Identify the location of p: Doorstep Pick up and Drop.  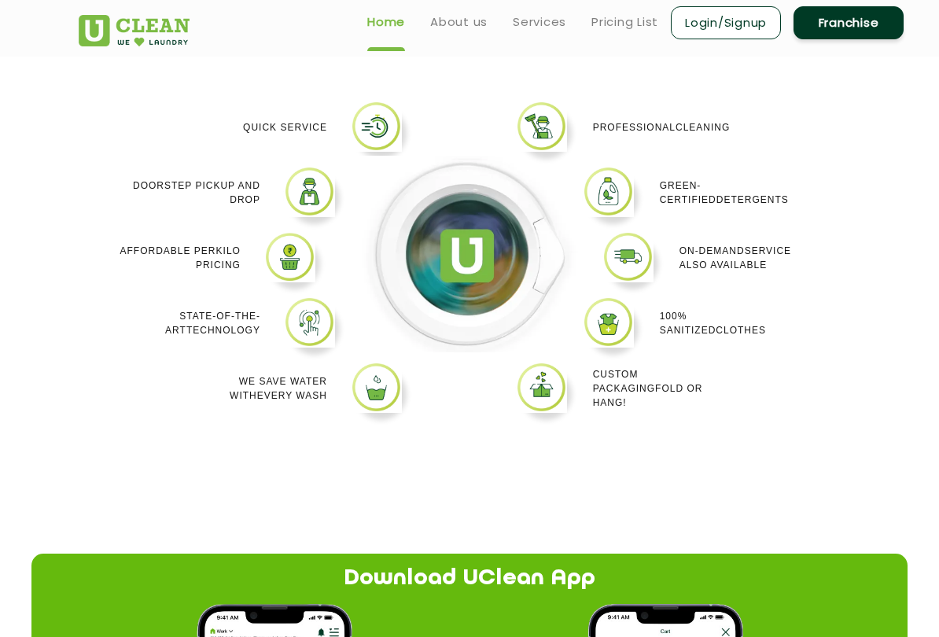
(195, 193).